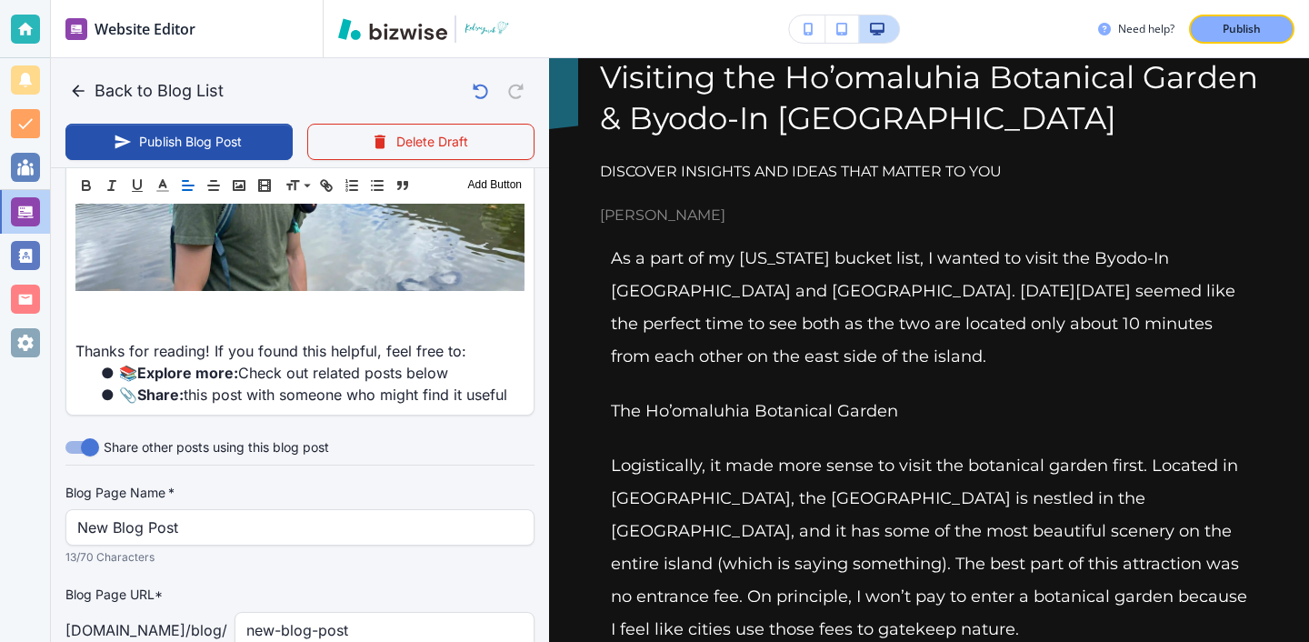 Image resolution: width=1309 pixels, height=642 pixels. I want to click on img: Bizwise Logo, so click(393, 29).